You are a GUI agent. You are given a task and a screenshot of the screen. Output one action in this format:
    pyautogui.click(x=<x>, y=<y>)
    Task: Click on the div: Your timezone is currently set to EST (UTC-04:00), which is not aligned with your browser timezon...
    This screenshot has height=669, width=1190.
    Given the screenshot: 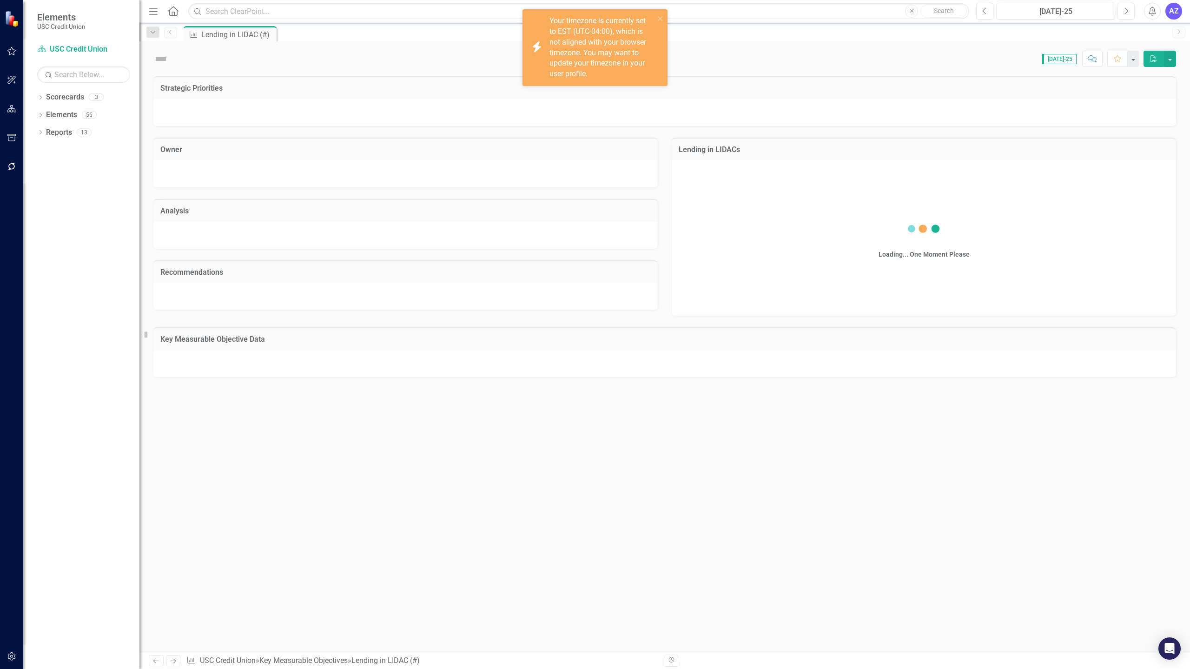 What is the action you would take?
    pyautogui.click(x=602, y=47)
    